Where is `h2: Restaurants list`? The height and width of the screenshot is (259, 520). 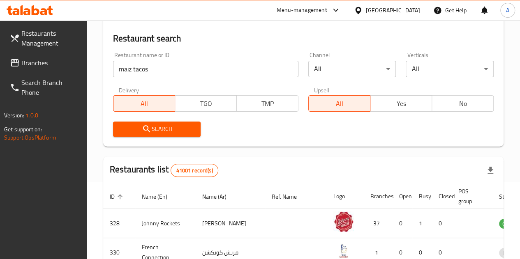
h2: Restaurants list is located at coordinates (164, 170).